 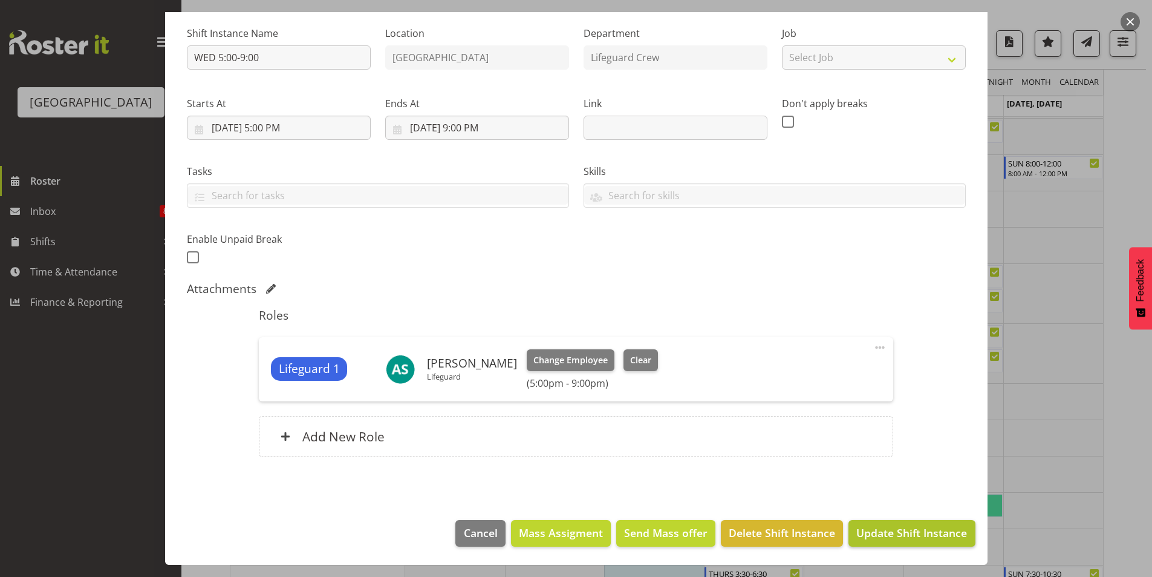 I want to click on label: Enable Unpaid Break, so click(x=279, y=239).